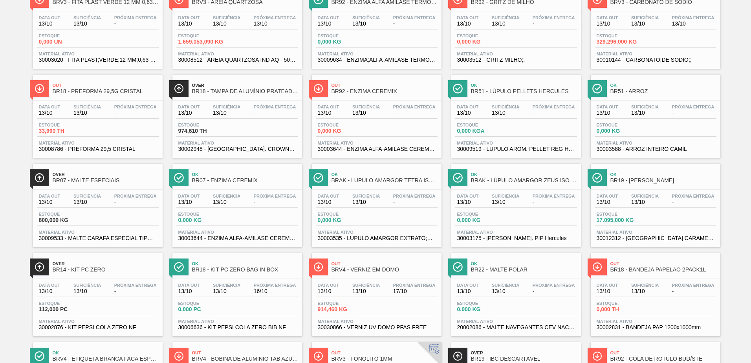  What do you see at coordinates (377, 60) in the screenshot?
I see `span: 30009634 - ENZIMA;ALFA-AMILASE TERMOESTÁVEL;TERMAMY` at bounding box center [377, 60].